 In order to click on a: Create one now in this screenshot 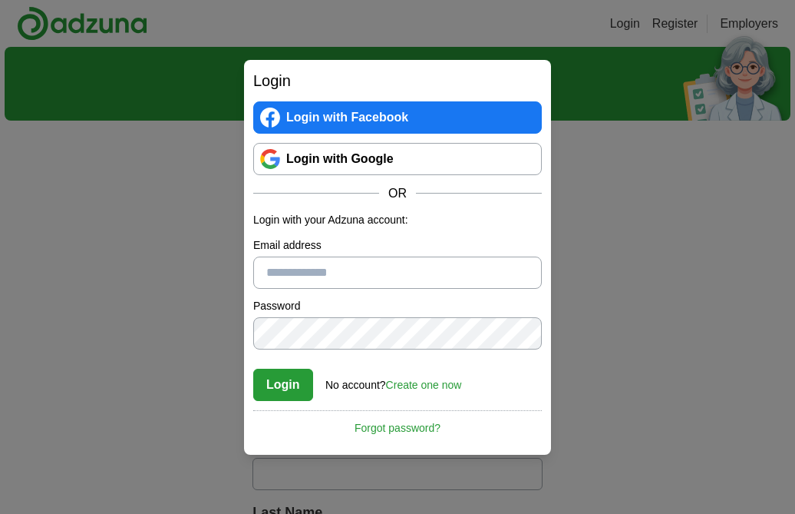, I will do `click(424, 385)`.